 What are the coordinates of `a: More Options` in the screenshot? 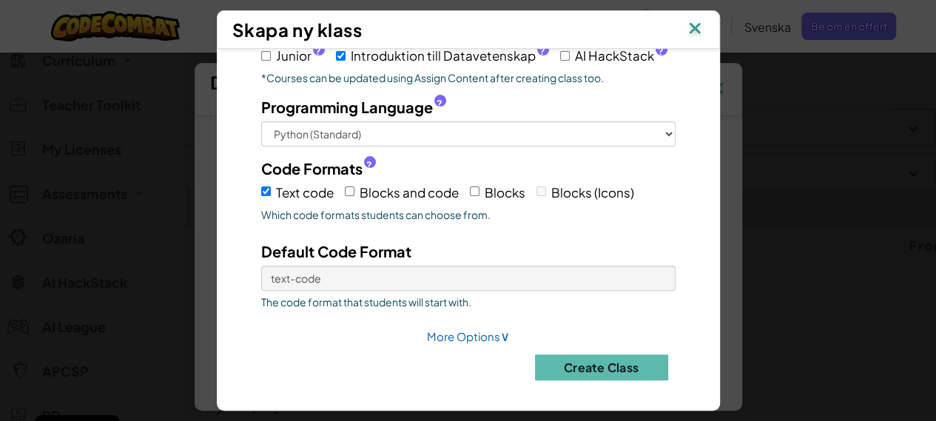 It's located at (468, 336).